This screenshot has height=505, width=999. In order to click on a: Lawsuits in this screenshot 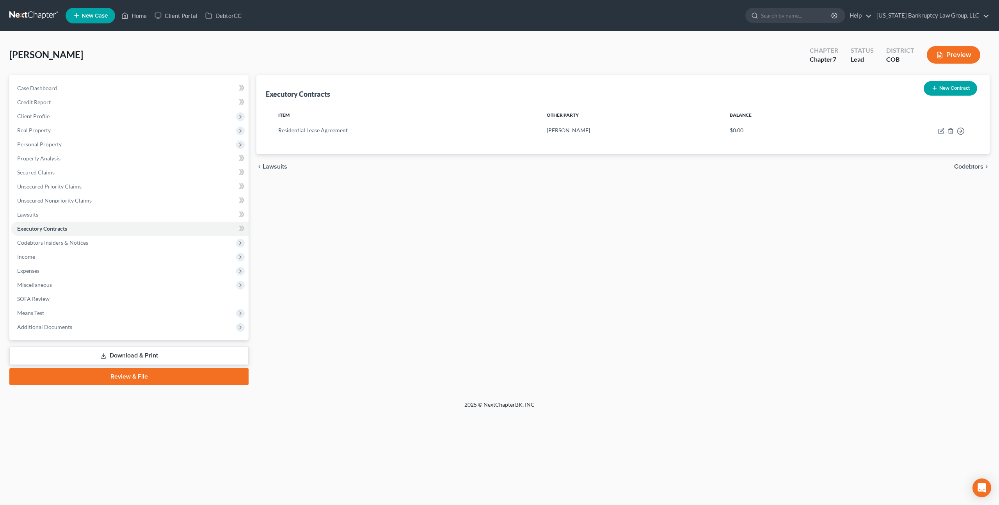, I will do `click(130, 215)`.